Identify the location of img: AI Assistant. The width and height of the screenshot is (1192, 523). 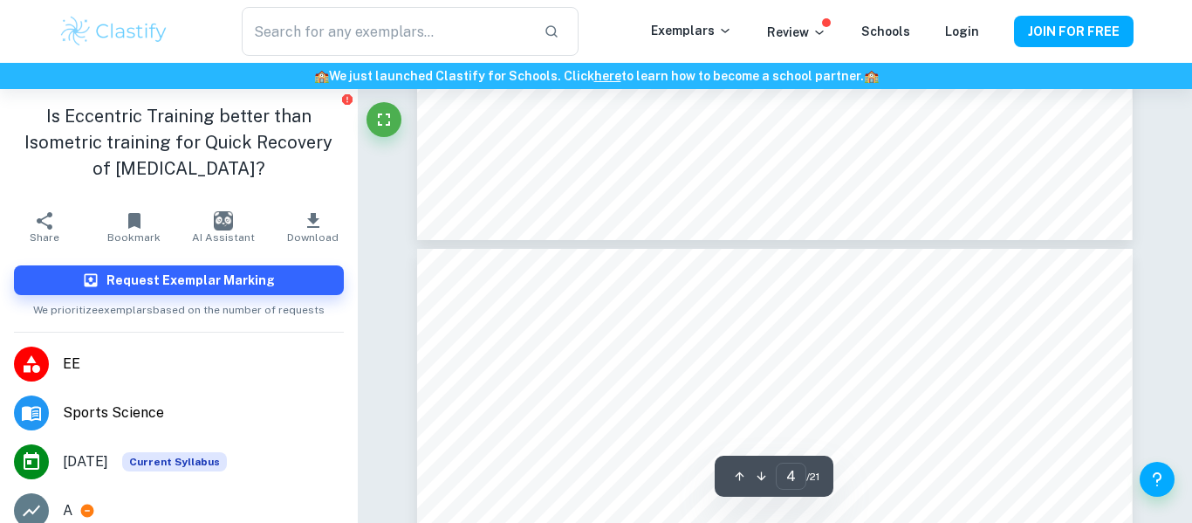
(223, 221).